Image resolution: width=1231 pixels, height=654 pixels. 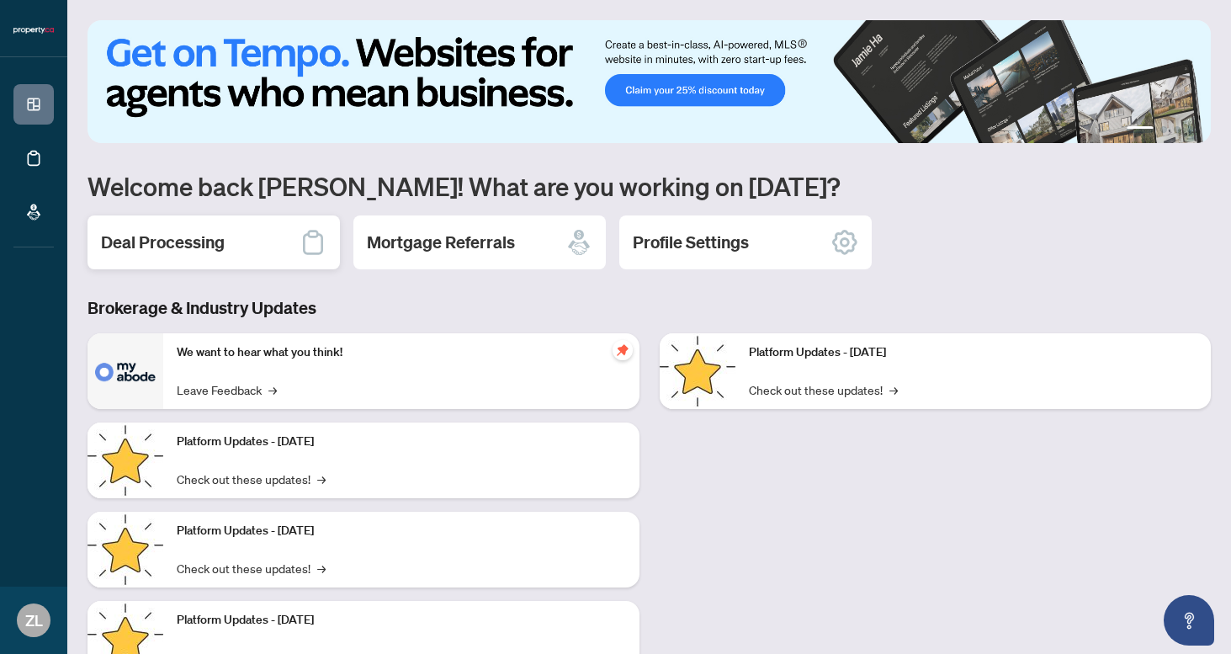 What do you see at coordinates (34, 620) in the screenshot?
I see `span: ZL` at bounding box center [34, 620].